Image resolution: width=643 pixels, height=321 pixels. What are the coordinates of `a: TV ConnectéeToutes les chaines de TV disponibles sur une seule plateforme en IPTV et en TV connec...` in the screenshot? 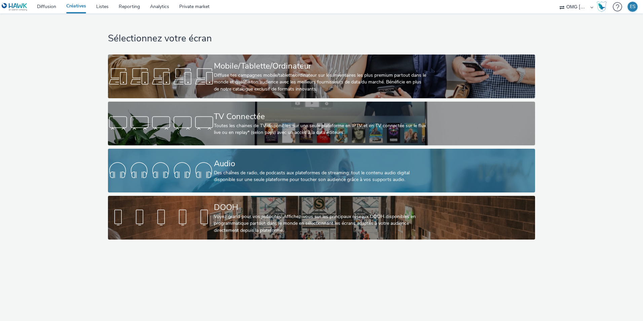 It's located at (321, 123).